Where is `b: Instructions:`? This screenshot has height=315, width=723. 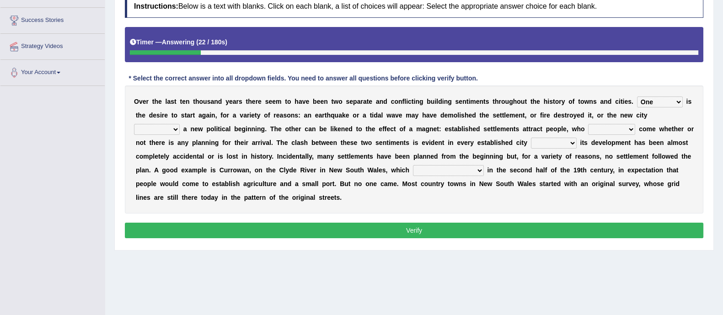
b: Instructions: is located at coordinates (156, 6).